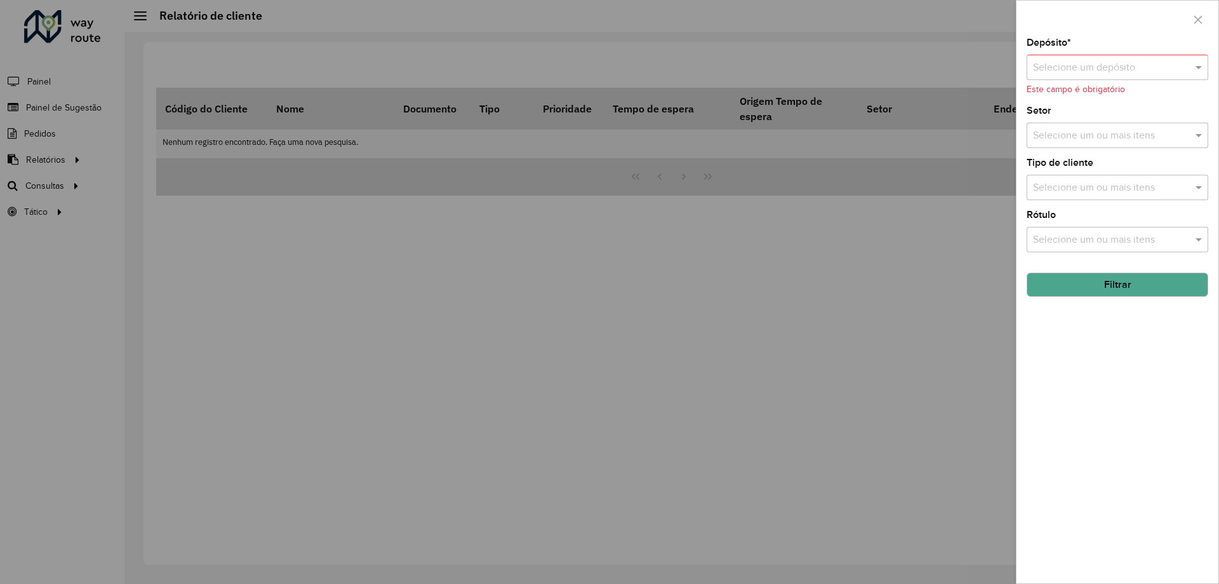 This screenshot has width=1219, height=584. Describe the element at coordinates (1118, 285) in the screenshot. I see `button: Filtrar` at that location.